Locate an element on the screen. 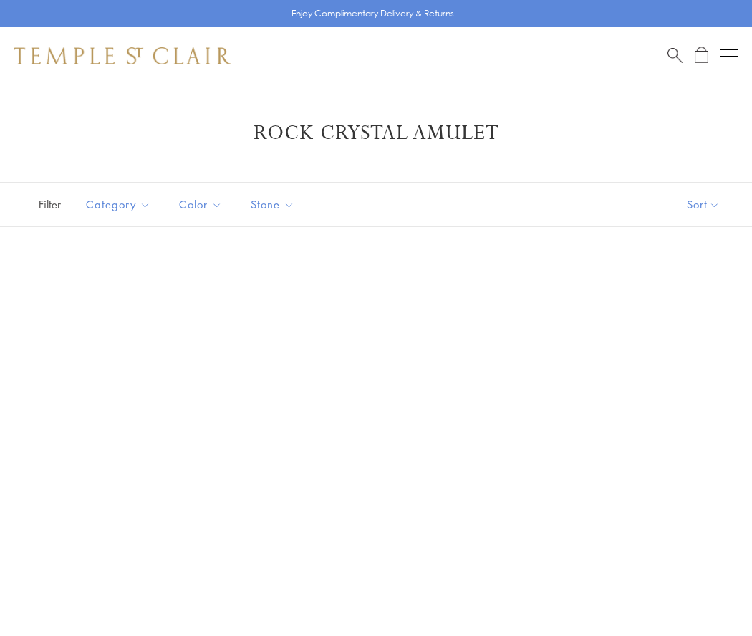 The height and width of the screenshot is (636, 752). a: Search is located at coordinates (675, 55).